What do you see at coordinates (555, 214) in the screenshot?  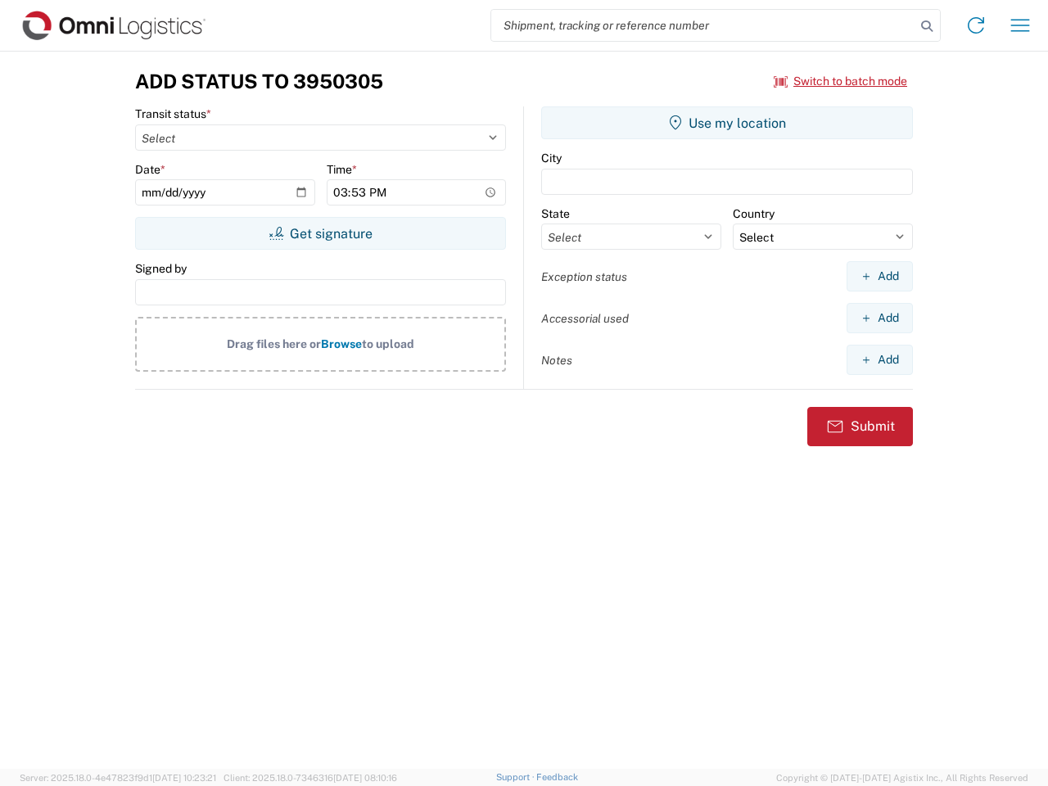 I see `label: State` at bounding box center [555, 214].